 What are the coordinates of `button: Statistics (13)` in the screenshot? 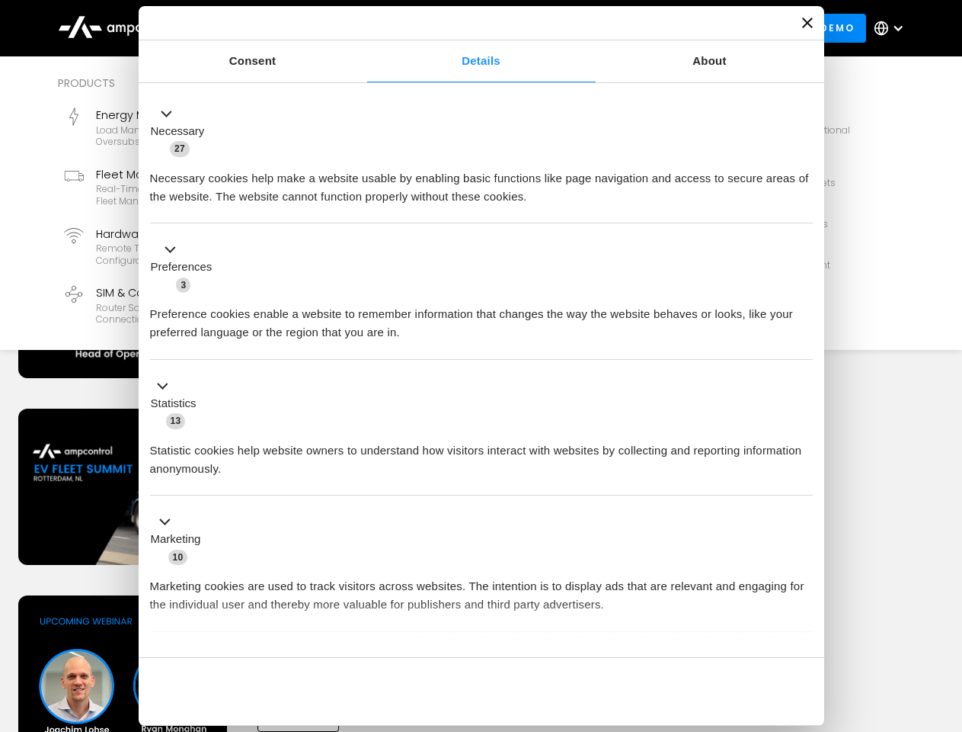 It's located at (178, 403).